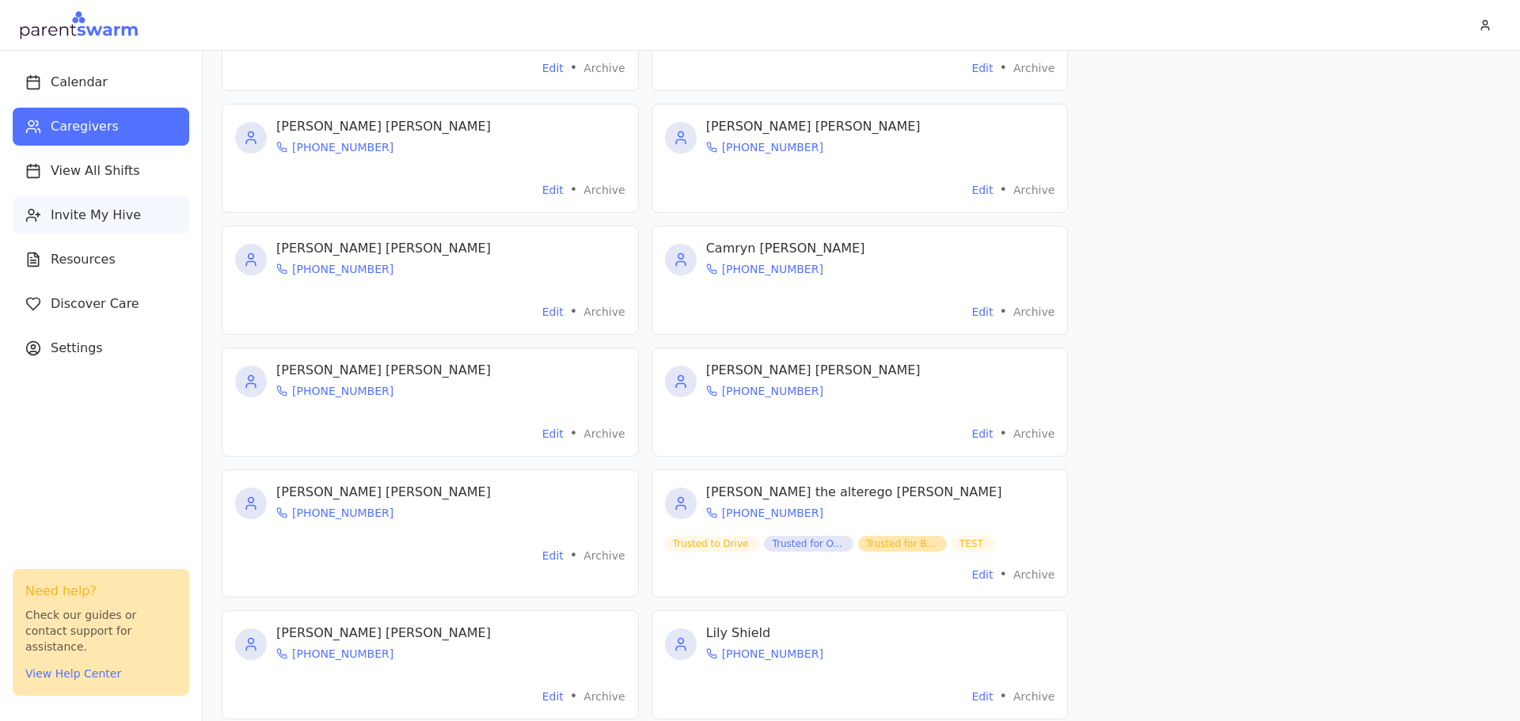 The height and width of the screenshot is (721, 1520). Describe the element at coordinates (101, 127) in the screenshot. I see `button: Caregivers` at that location.